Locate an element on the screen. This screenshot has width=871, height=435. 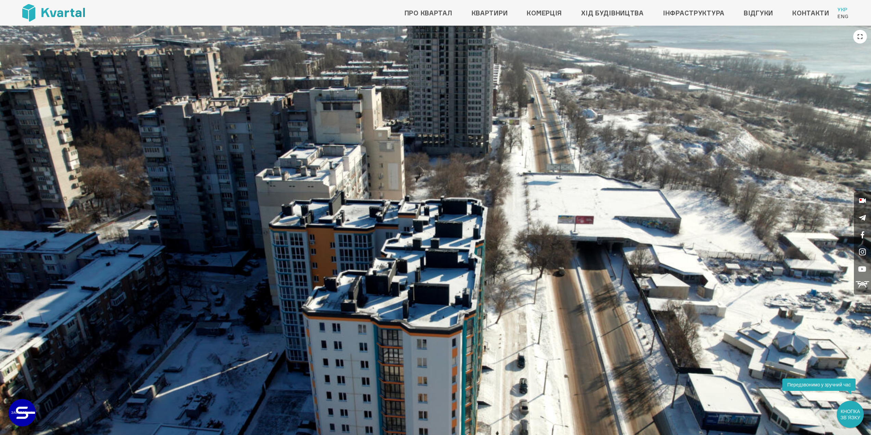
div: КНОПКА ЗВ`ЯЗКУ is located at coordinates (850, 414).